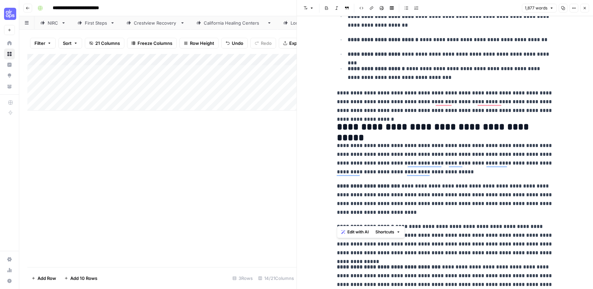 This screenshot has height=289, width=593. I want to click on button: Redo, so click(263, 43).